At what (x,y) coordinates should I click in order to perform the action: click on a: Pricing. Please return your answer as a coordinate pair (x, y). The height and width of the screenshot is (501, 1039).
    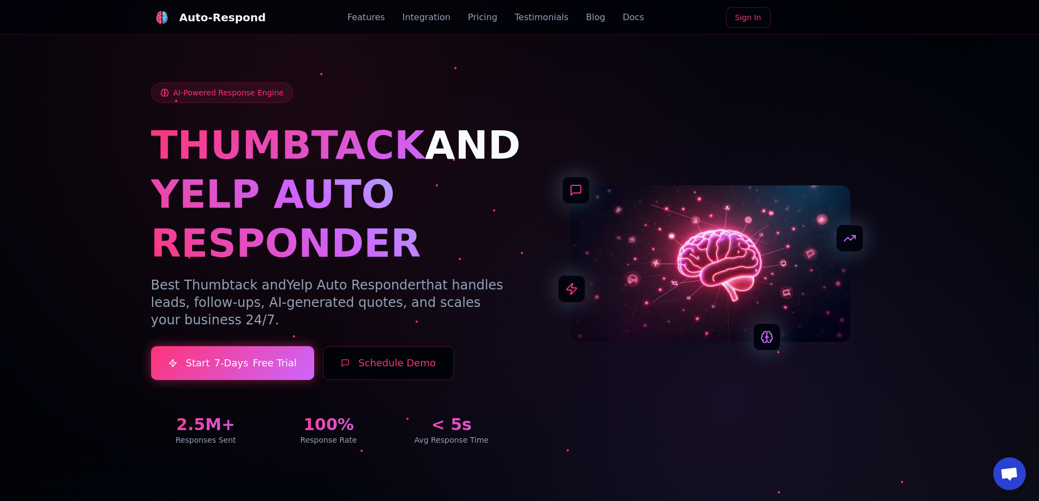
    Looking at the image, I should click on (483, 17).